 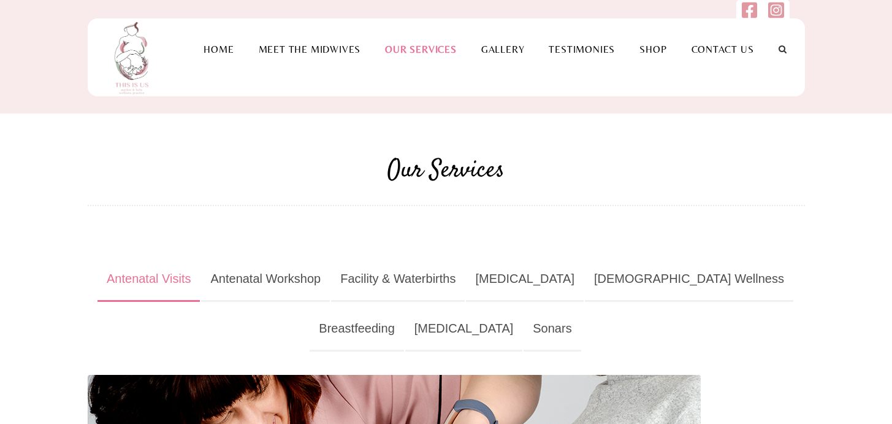 What do you see at coordinates (776, 10) in the screenshot?
I see `img: instagram-square.svg` at bounding box center [776, 10].